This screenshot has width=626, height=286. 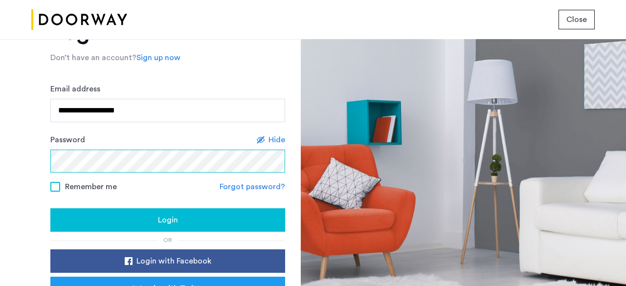 What do you see at coordinates (93, 58) in the screenshot?
I see `span: Don’t have an account?` at bounding box center [93, 58].